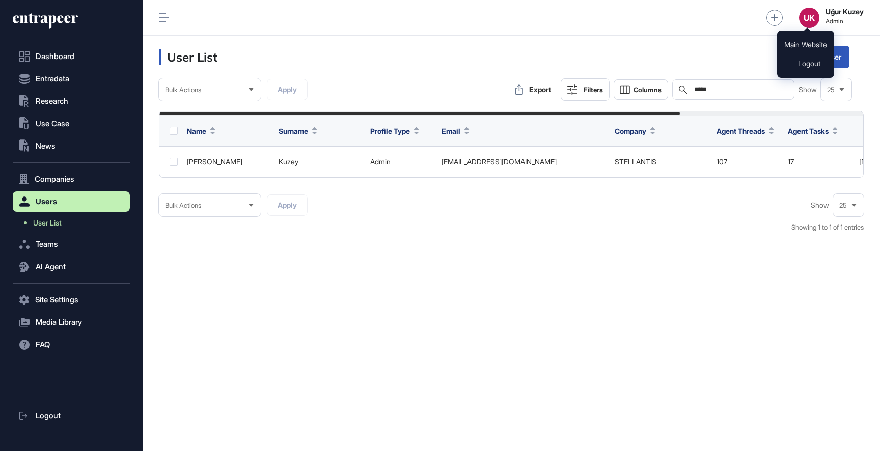  What do you see at coordinates (71, 300) in the screenshot?
I see `button: Site Settings` at bounding box center [71, 300].